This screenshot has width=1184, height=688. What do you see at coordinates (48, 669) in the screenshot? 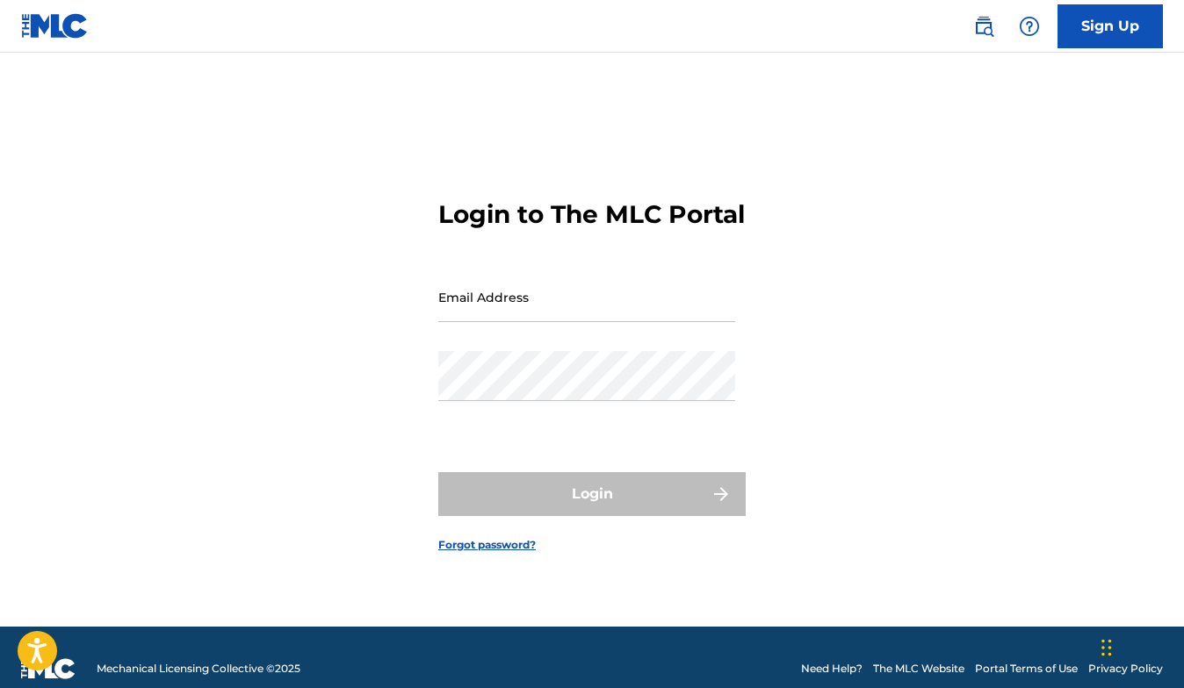
I see `img: logo` at bounding box center [48, 669].